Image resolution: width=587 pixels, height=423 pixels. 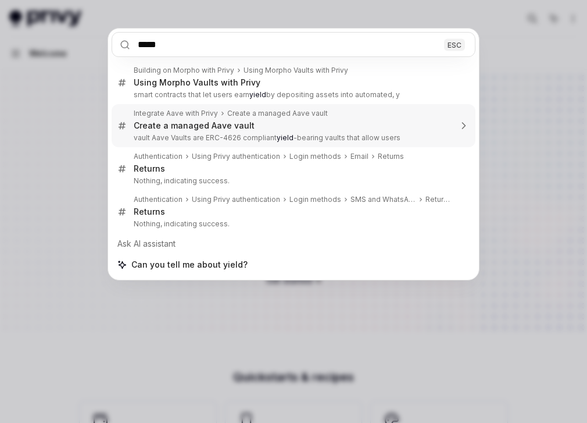 What do you see at coordinates (383, 199) in the screenshot?
I see `div: SMS and WhatsApp` at bounding box center [383, 199].